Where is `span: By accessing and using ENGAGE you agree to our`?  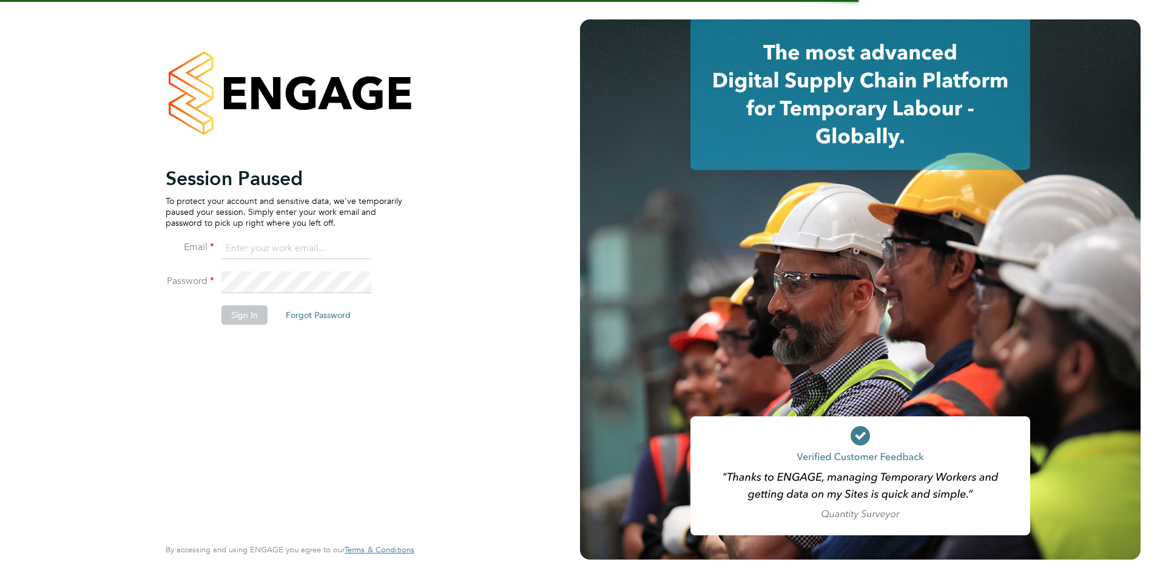
span: By accessing and using ENGAGE you agree to our is located at coordinates (290, 549).